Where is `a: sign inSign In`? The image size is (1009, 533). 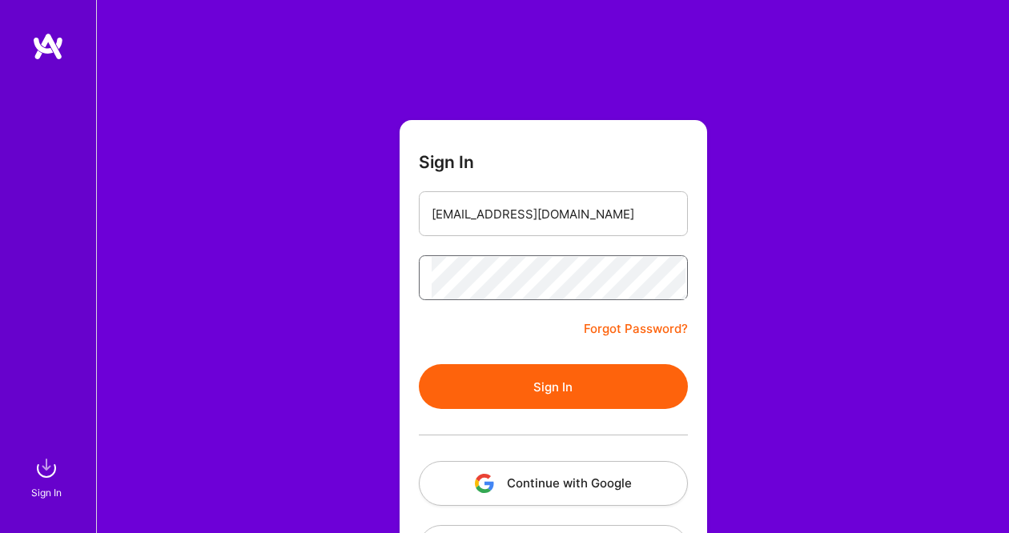
a: sign inSign In is located at coordinates (48, 477).